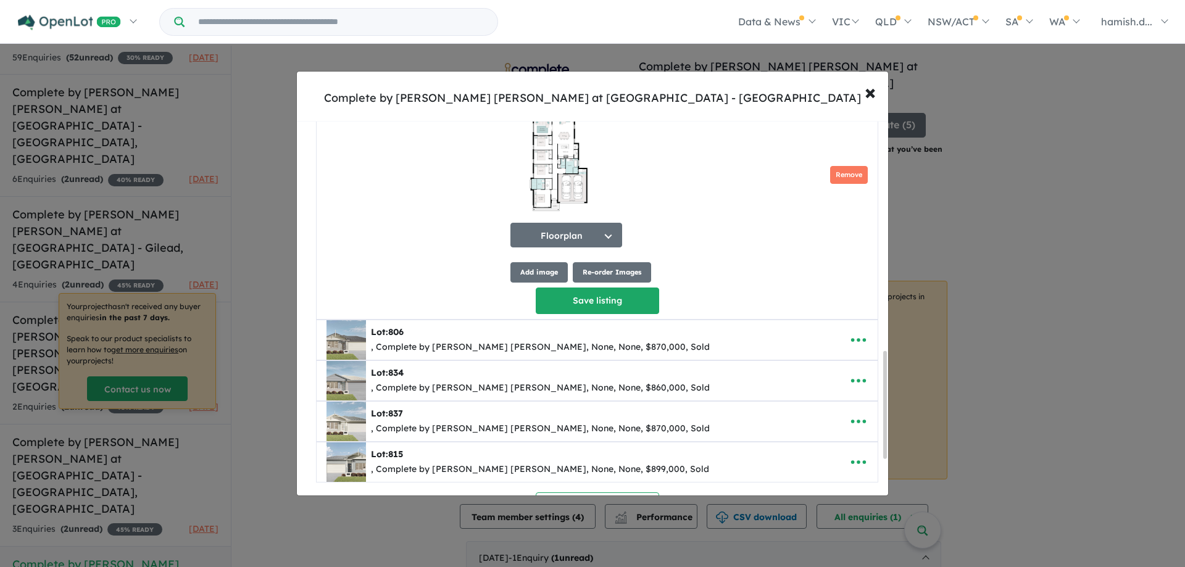 This screenshot has height=567, width=1185. I want to click on button: Save listing, so click(597, 300).